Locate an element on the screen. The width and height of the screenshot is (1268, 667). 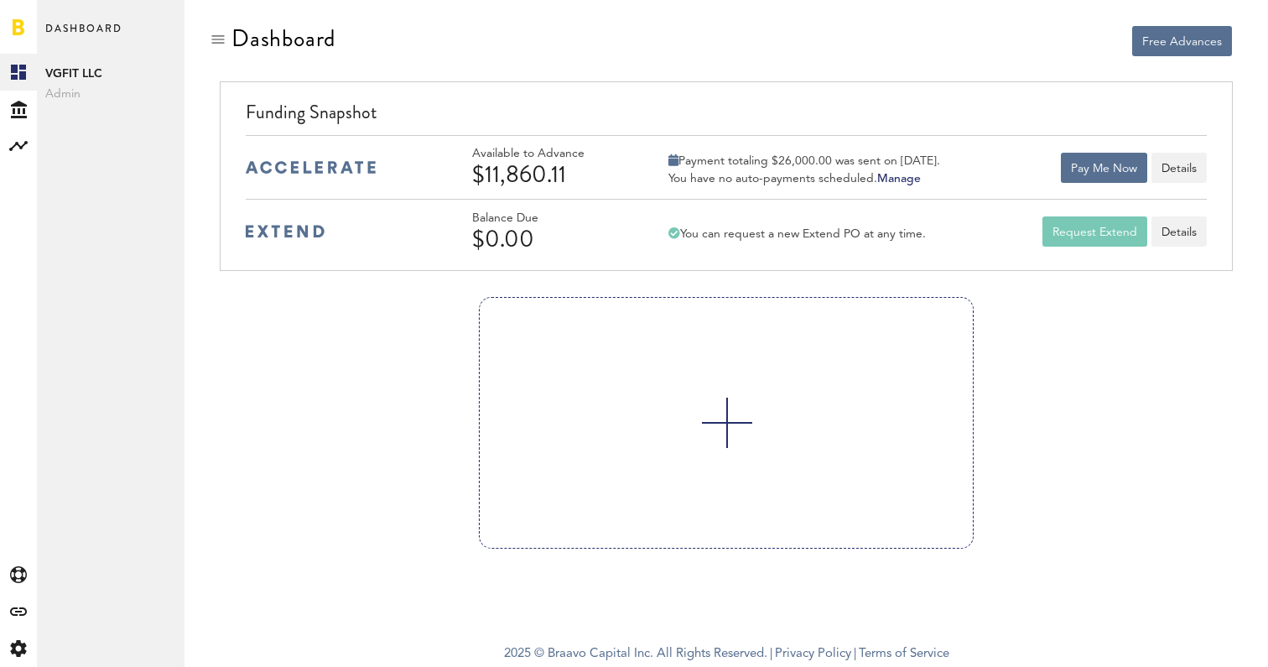
button: Pay Me Now is located at coordinates (1104, 168).